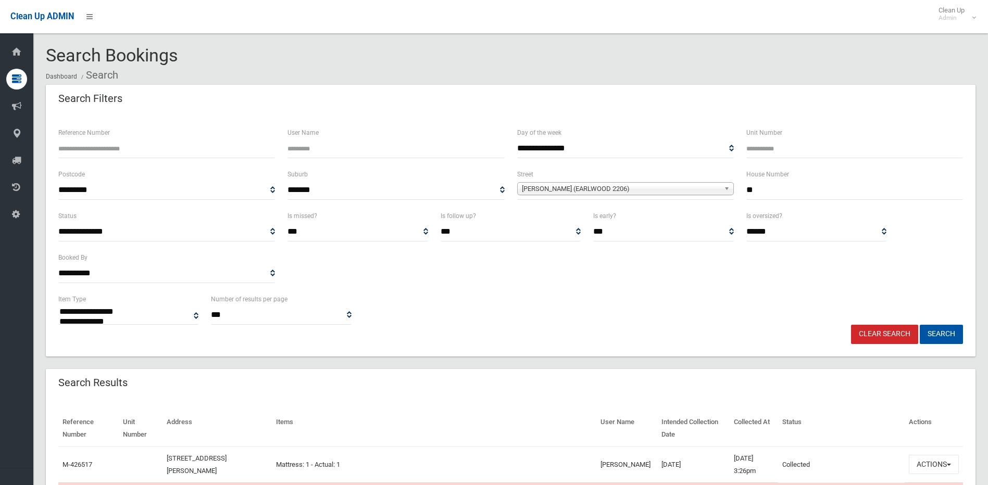 Image resolution: width=988 pixels, height=485 pixels. I want to click on th: Address, so click(217, 429).